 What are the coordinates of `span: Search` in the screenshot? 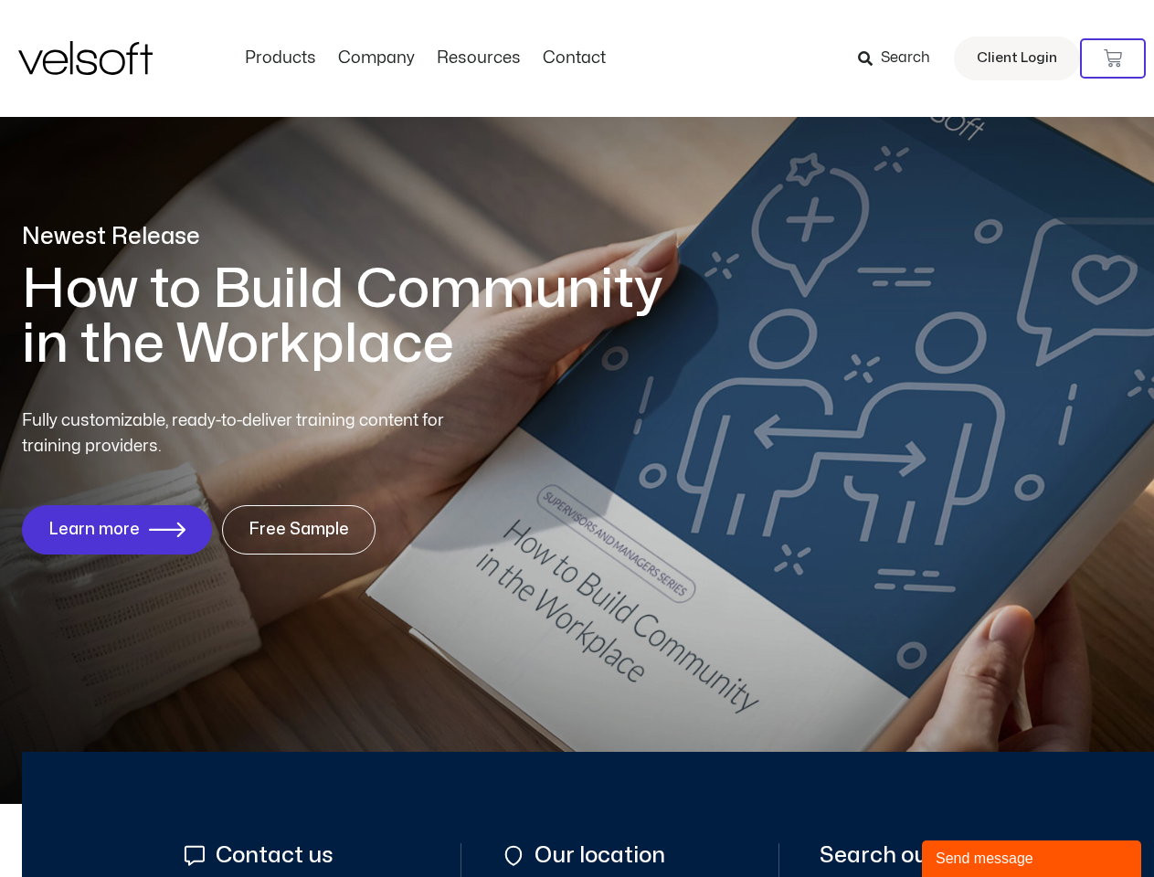 It's located at (906, 58).